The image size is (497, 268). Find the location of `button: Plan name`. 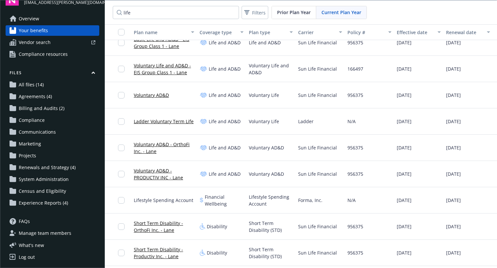

button: Plan name is located at coordinates (164, 32).